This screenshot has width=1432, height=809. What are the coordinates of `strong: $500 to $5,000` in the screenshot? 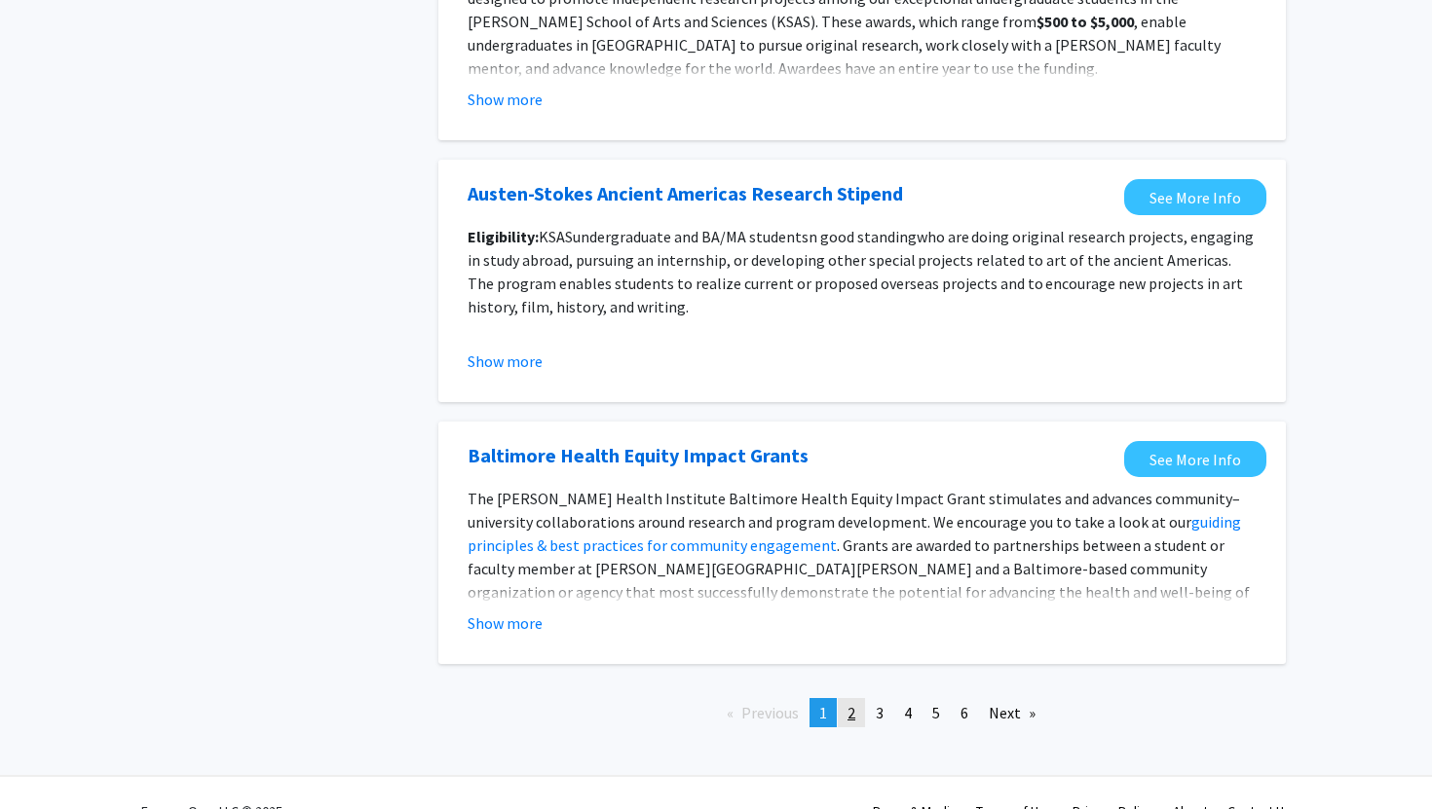 It's located at (1085, 21).